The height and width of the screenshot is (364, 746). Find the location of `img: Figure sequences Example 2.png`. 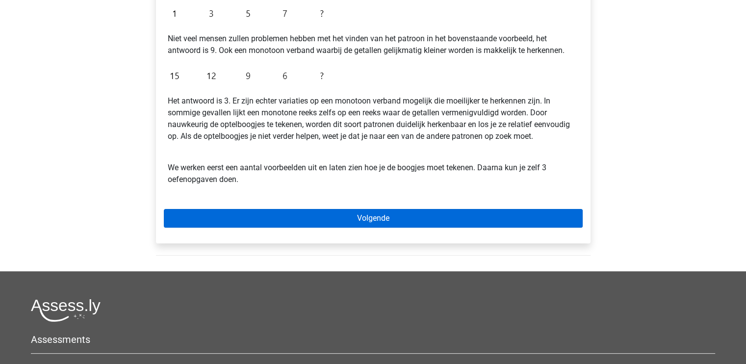

img: Figure sequences Example 2.png is located at coordinates (248, 76).